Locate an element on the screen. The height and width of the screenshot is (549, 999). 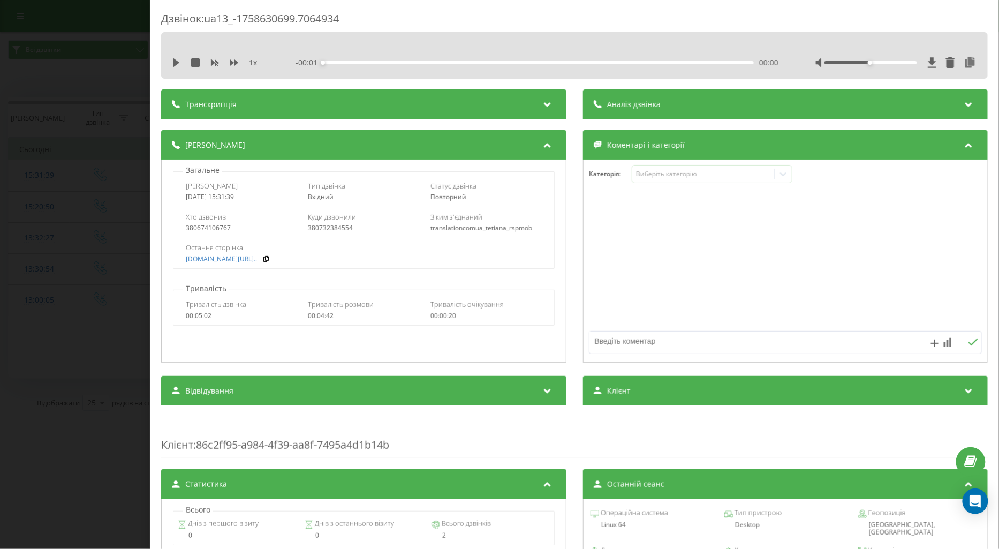
span: Операційна система is located at coordinates (633, 513).